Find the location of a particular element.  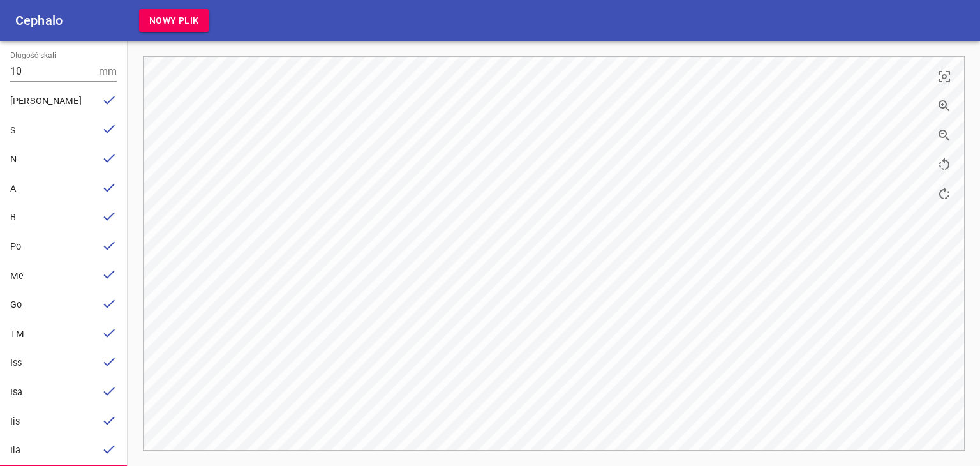

span: Me is located at coordinates (17, 276).